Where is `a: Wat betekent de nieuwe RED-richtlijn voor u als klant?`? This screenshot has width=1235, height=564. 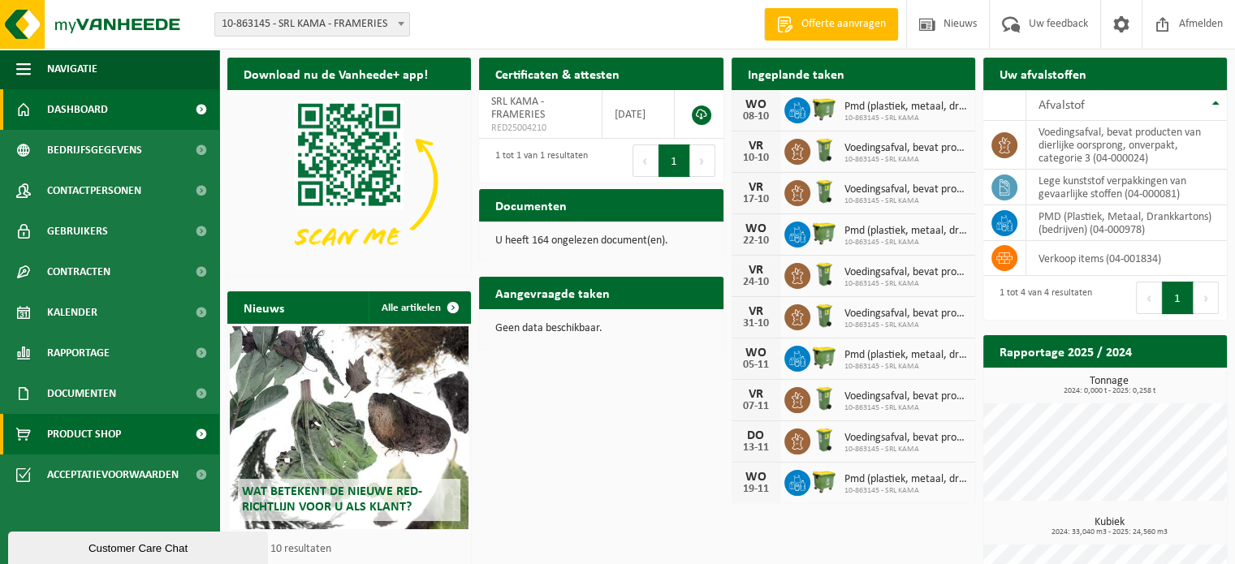 a: Wat betekent de nieuwe RED-richtlijn voor u als klant? is located at coordinates (349, 428).